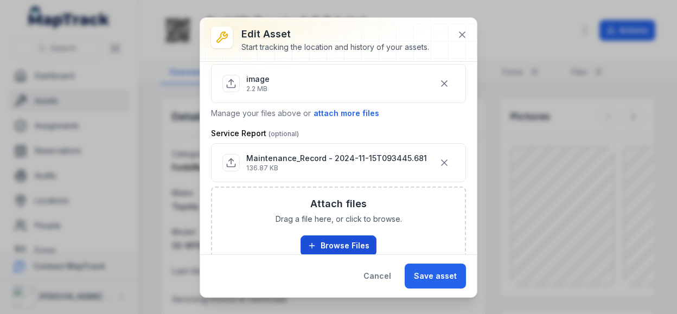 The height and width of the screenshot is (314, 677). Describe the element at coordinates (339, 219) in the screenshot. I see `span: Drag a file here, or click to browse.` at that location.